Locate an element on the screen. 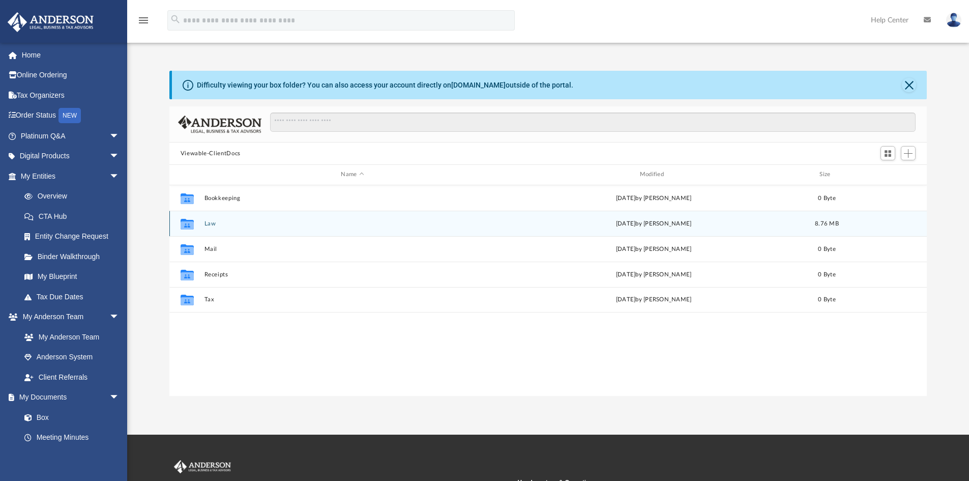 The height and width of the screenshot is (481, 969). a: Anderson System is located at coordinates (72, 357).